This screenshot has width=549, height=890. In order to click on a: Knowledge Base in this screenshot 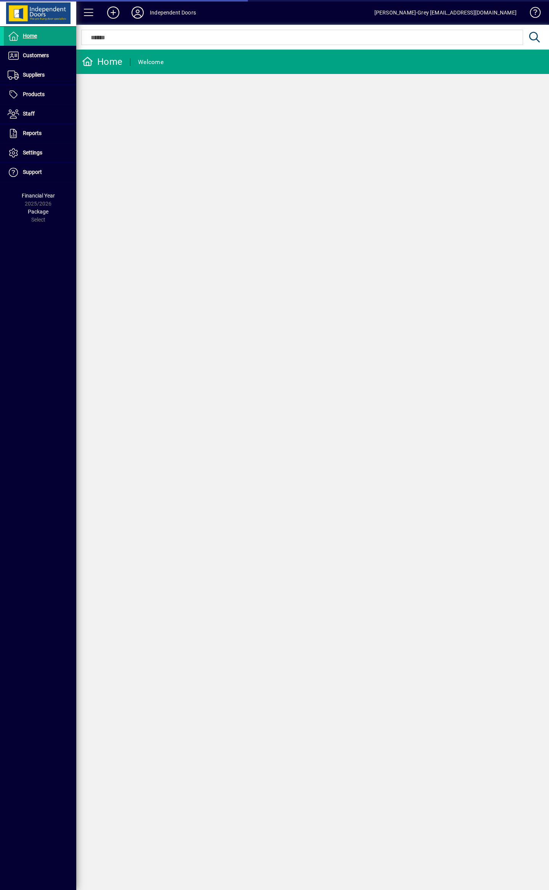, I will do `click(532, 14)`.